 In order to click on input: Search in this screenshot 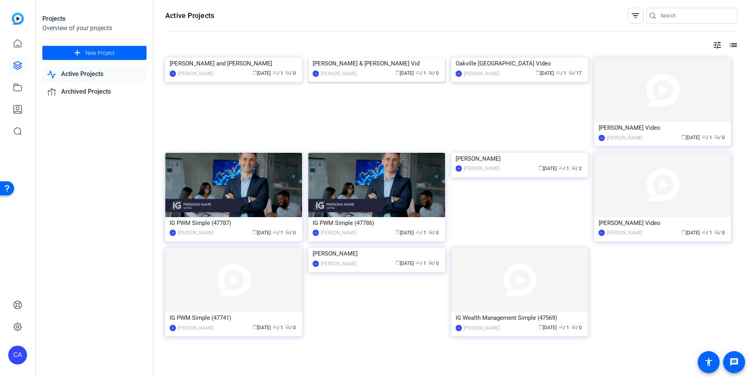, I will do `click(695, 16)`.